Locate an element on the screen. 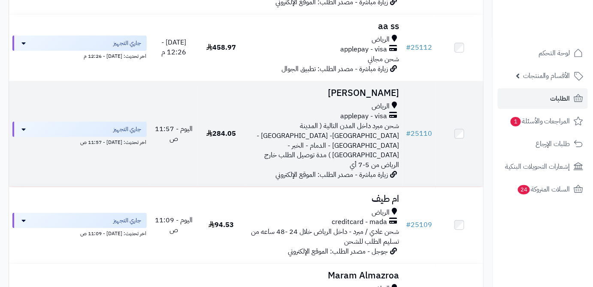  a: #25109 is located at coordinates (419, 225).